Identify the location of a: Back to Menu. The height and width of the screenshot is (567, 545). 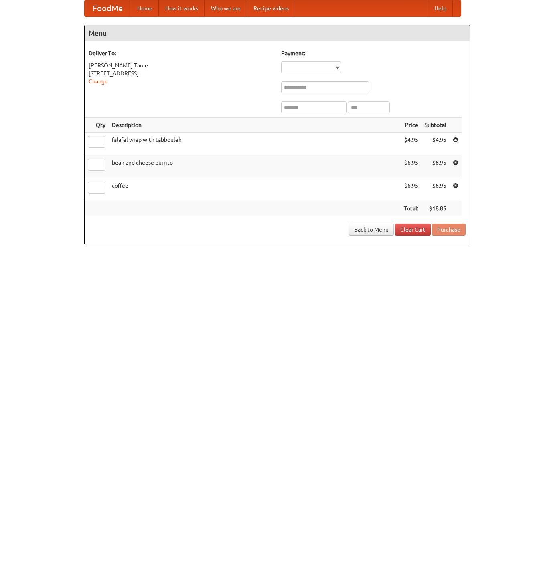
(371, 230).